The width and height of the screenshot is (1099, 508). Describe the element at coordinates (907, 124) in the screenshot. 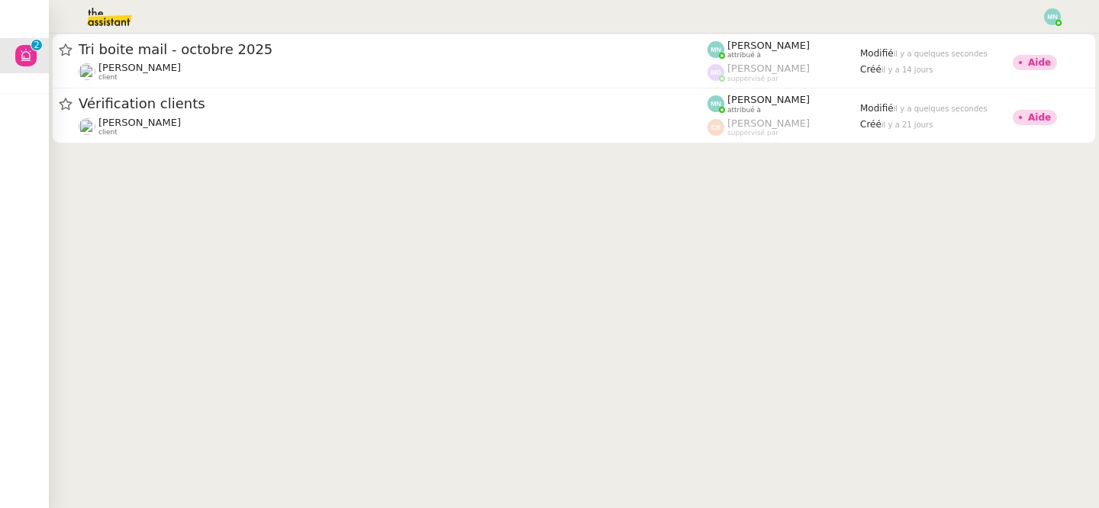

I see `span: il y a 21 jours` at that location.